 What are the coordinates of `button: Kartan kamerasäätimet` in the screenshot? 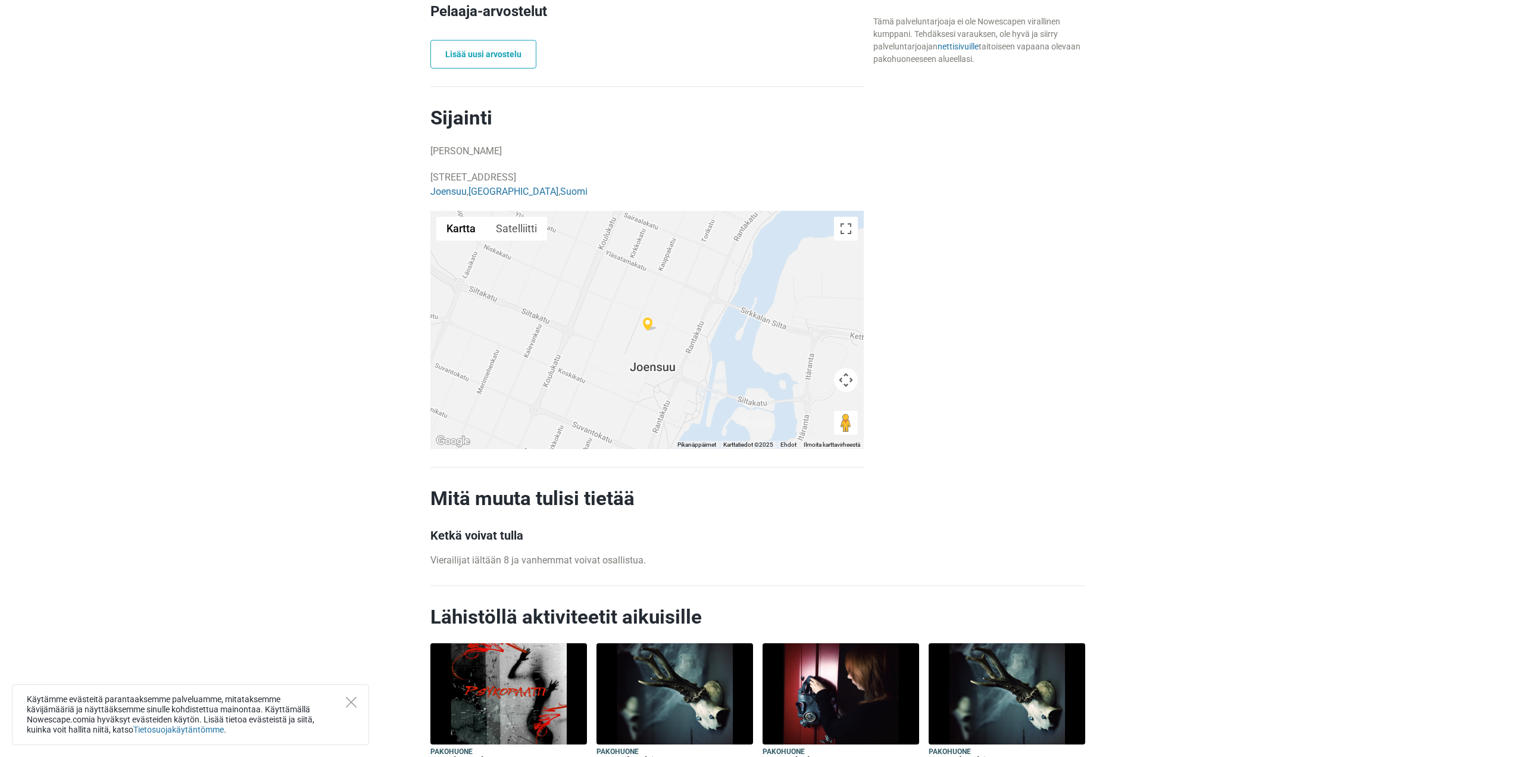 It's located at (846, 380).